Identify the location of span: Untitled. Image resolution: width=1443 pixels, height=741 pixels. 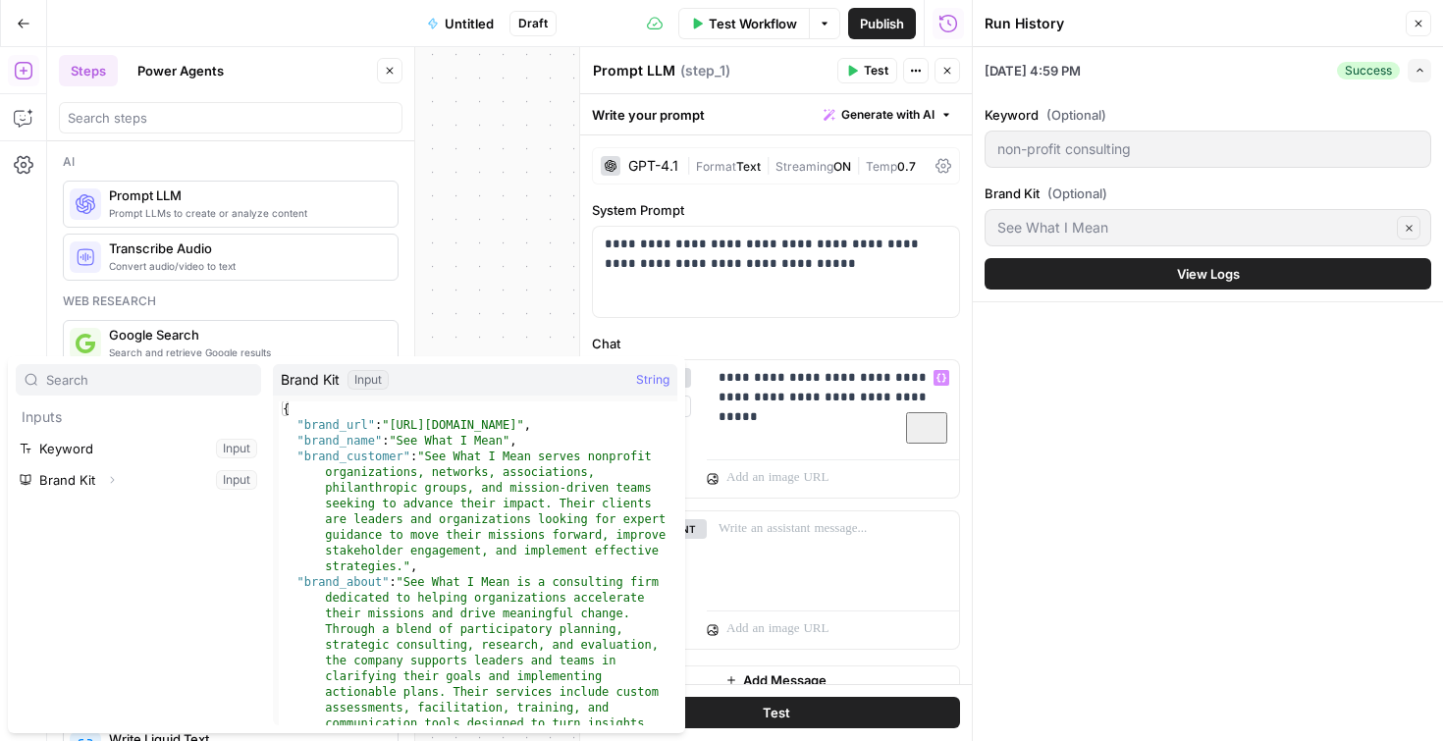
(469, 24).